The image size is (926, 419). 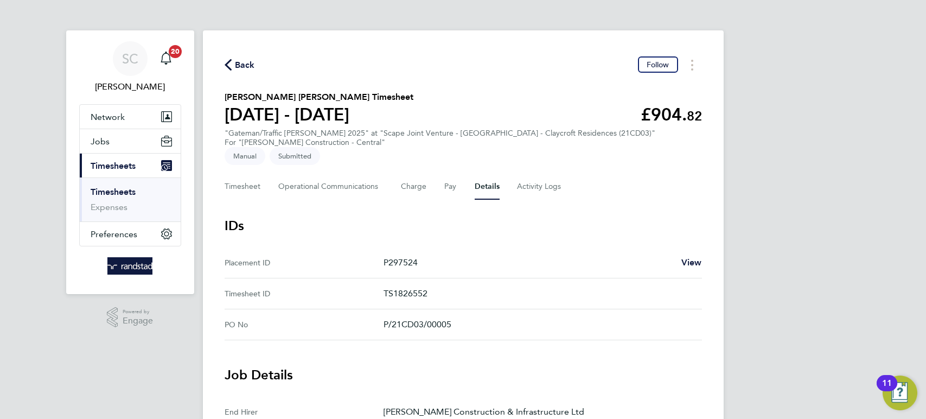 I want to click on h3: Job Details, so click(x=463, y=375).